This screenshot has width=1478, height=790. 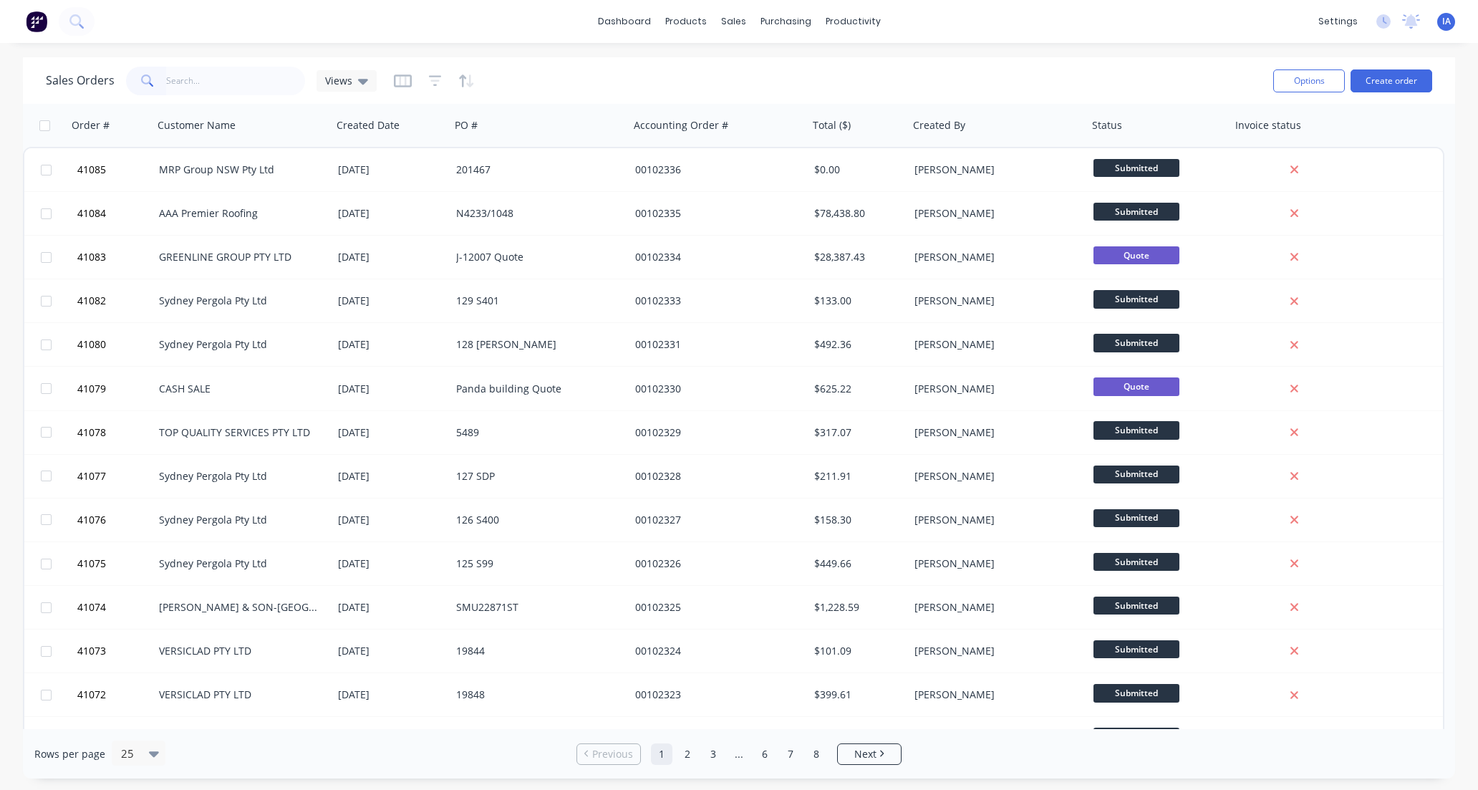 What do you see at coordinates (536, 213) in the screenshot?
I see `div: N4233/1048` at bounding box center [536, 213].